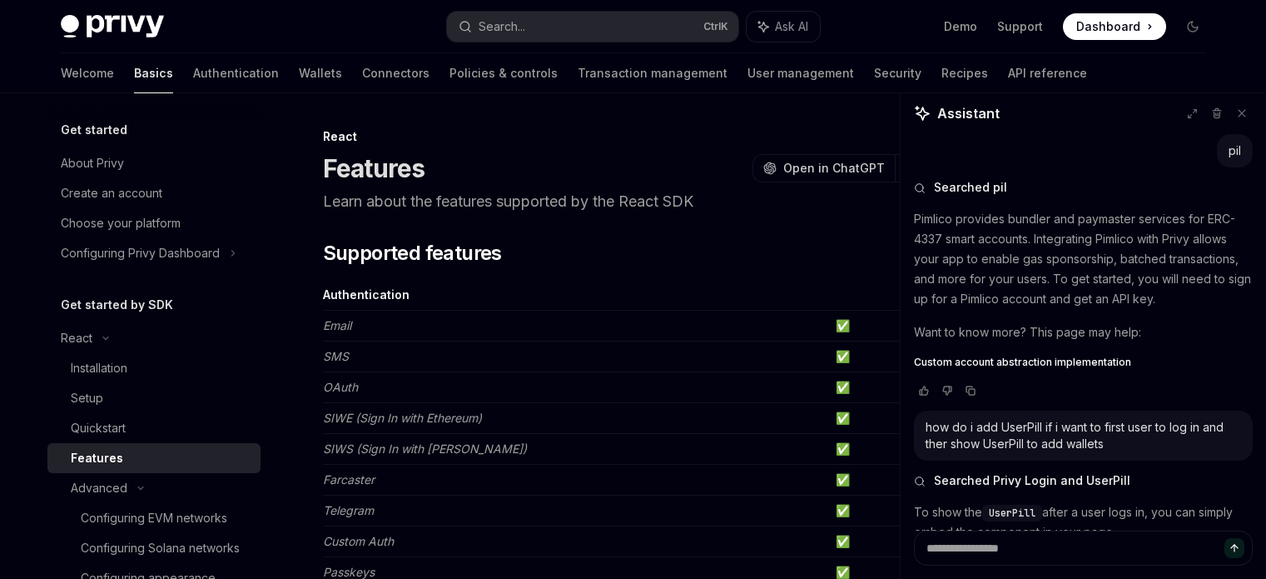  I want to click on span: Assistant, so click(968, 113).